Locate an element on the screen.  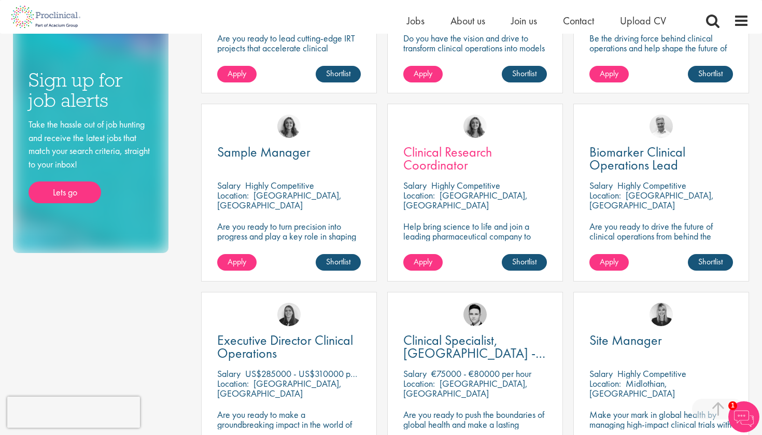
a: Clinical Research Coordinator is located at coordinates (475, 159).